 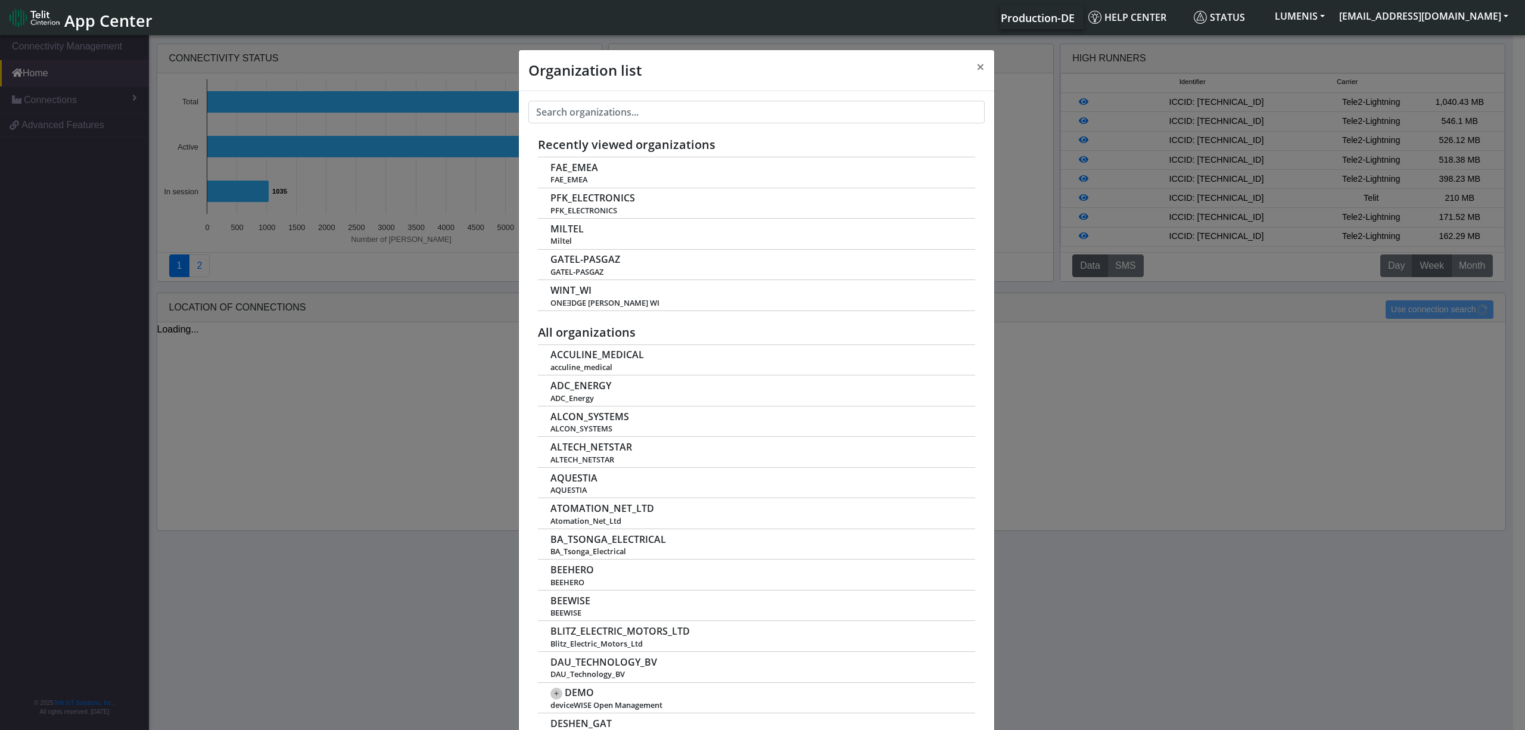 I want to click on h4: Organization list, so click(x=585, y=70).